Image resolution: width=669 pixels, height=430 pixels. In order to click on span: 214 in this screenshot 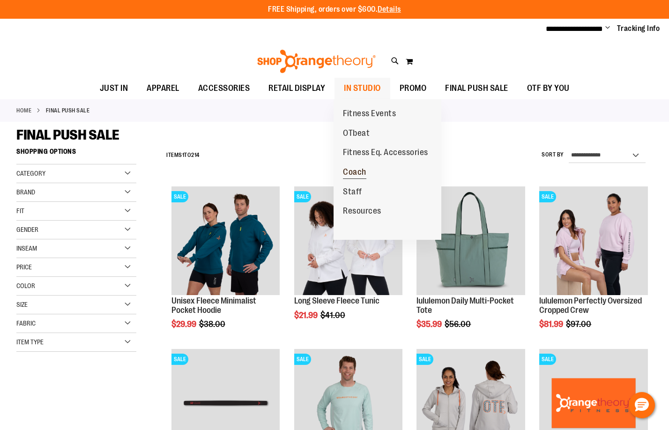, I will do `click(195, 155)`.